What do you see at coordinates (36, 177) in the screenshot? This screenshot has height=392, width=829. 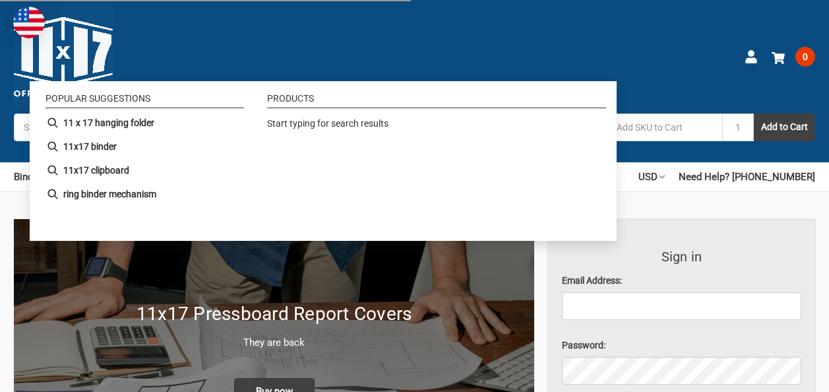 I see `a: Binders` at bounding box center [36, 177].